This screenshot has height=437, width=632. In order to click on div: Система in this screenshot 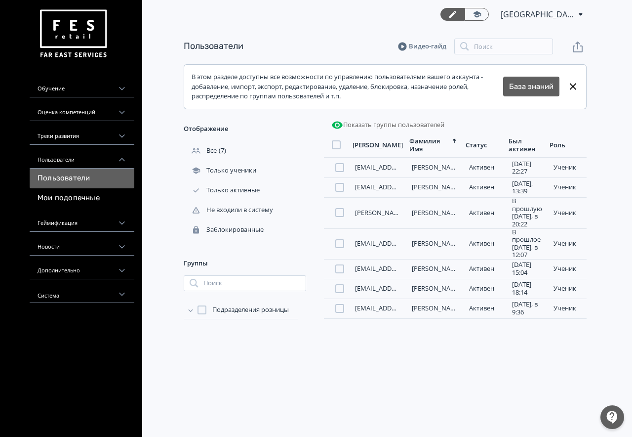, I will do `click(82, 291)`.